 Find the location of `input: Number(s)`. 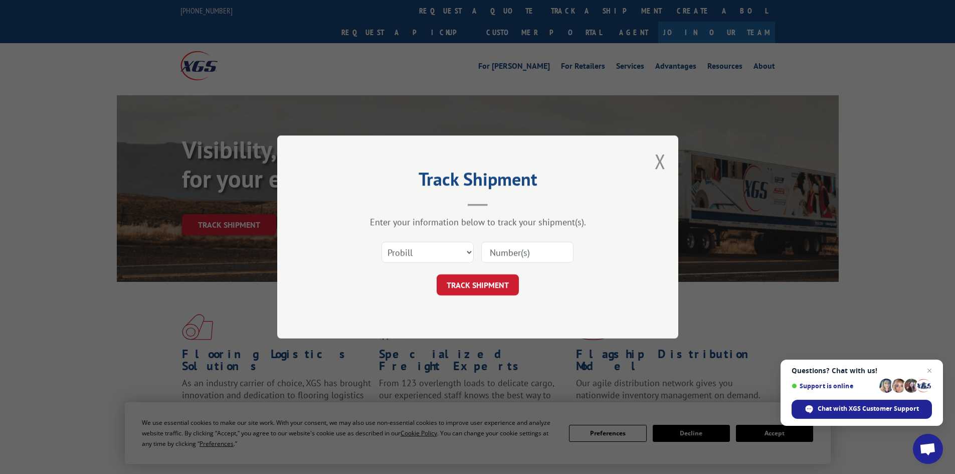

input: Number(s) is located at coordinates (527, 252).